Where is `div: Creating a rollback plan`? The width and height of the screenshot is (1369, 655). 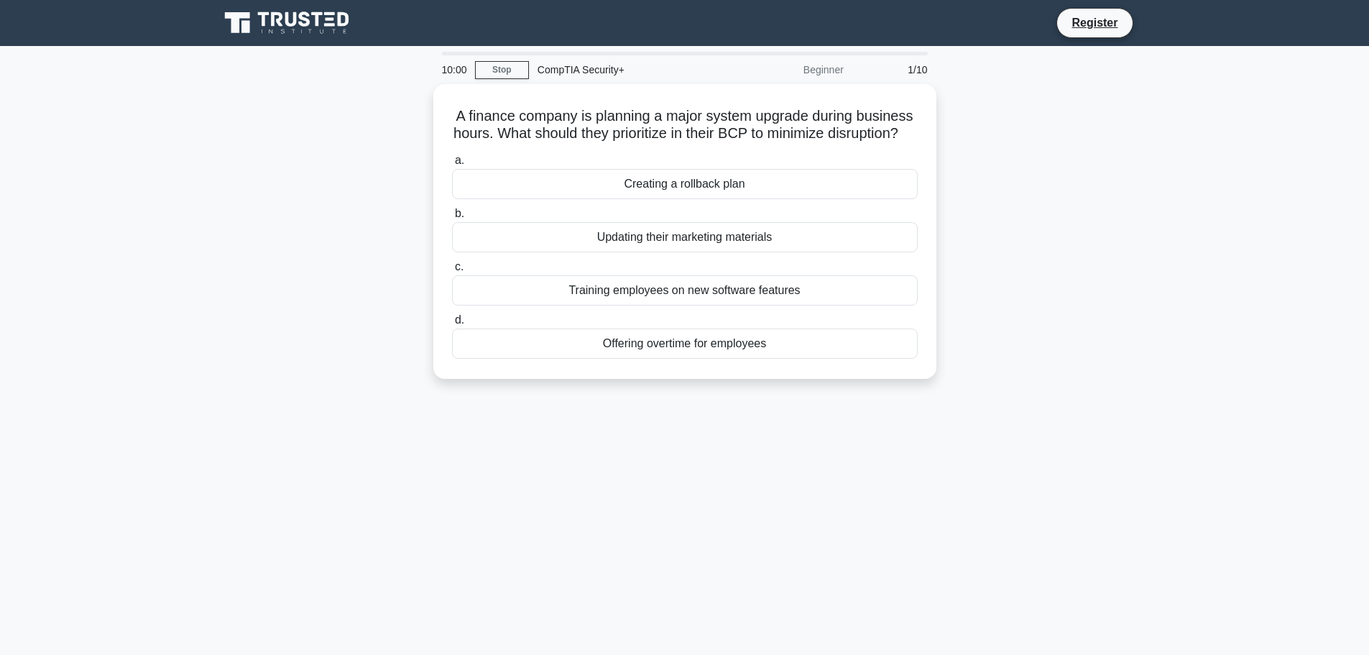 div: Creating a rollback plan is located at coordinates (685, 184).